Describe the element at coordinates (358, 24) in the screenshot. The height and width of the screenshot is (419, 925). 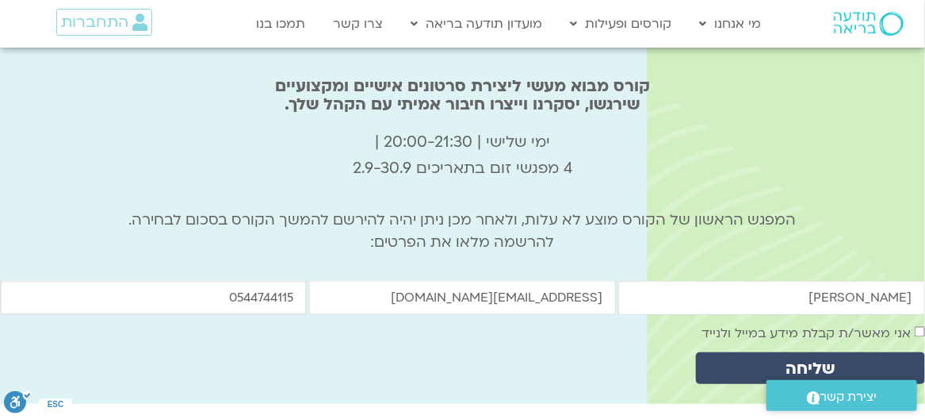
I see `a: צרו קשר` at that location.